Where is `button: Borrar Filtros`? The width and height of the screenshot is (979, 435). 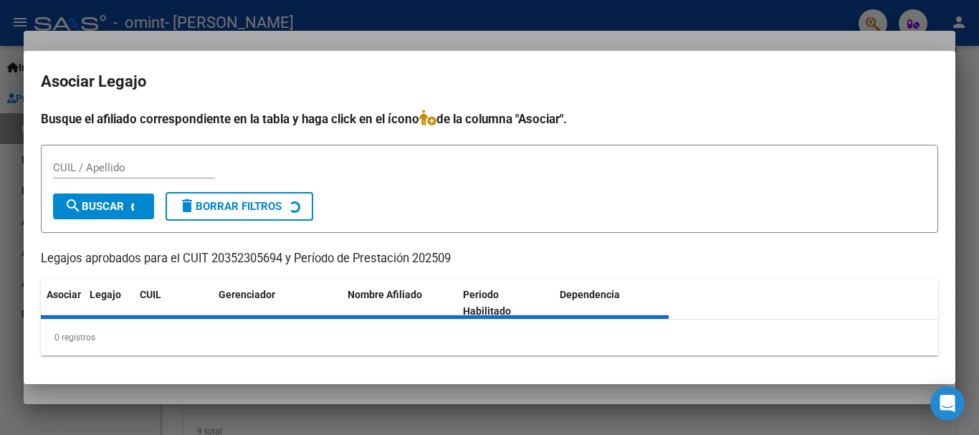
button: Borrar Filtros is located at coordinates (239, 207).